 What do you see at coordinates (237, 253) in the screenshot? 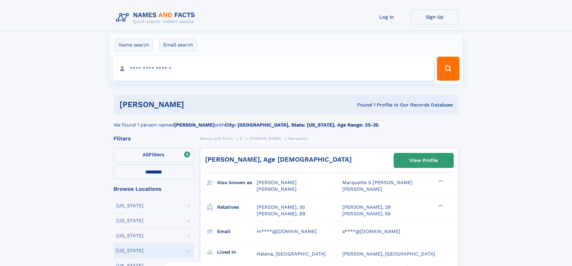
I see `h3: Lived in` at bounding box center [237, 253].